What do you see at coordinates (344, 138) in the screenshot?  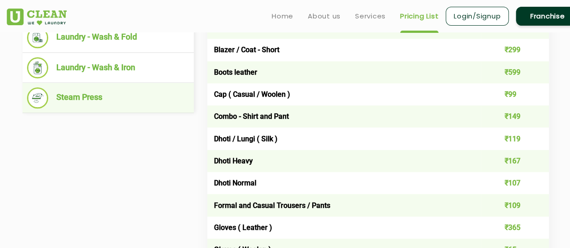 I see `td: Dhoti / Lungi ( Silk )` at bounding box center [344, 138].